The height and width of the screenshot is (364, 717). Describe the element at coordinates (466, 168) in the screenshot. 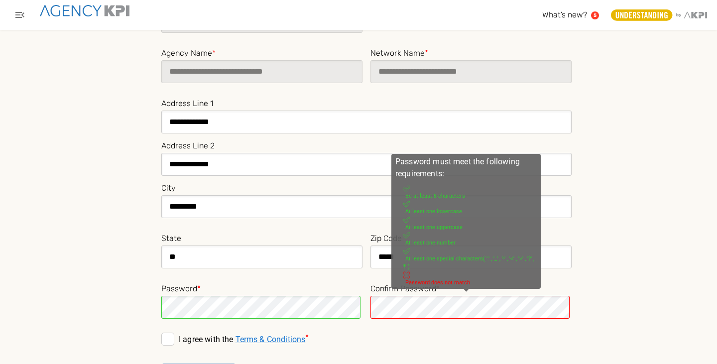

I see `p: Password must meet the following requirements:` at that location.